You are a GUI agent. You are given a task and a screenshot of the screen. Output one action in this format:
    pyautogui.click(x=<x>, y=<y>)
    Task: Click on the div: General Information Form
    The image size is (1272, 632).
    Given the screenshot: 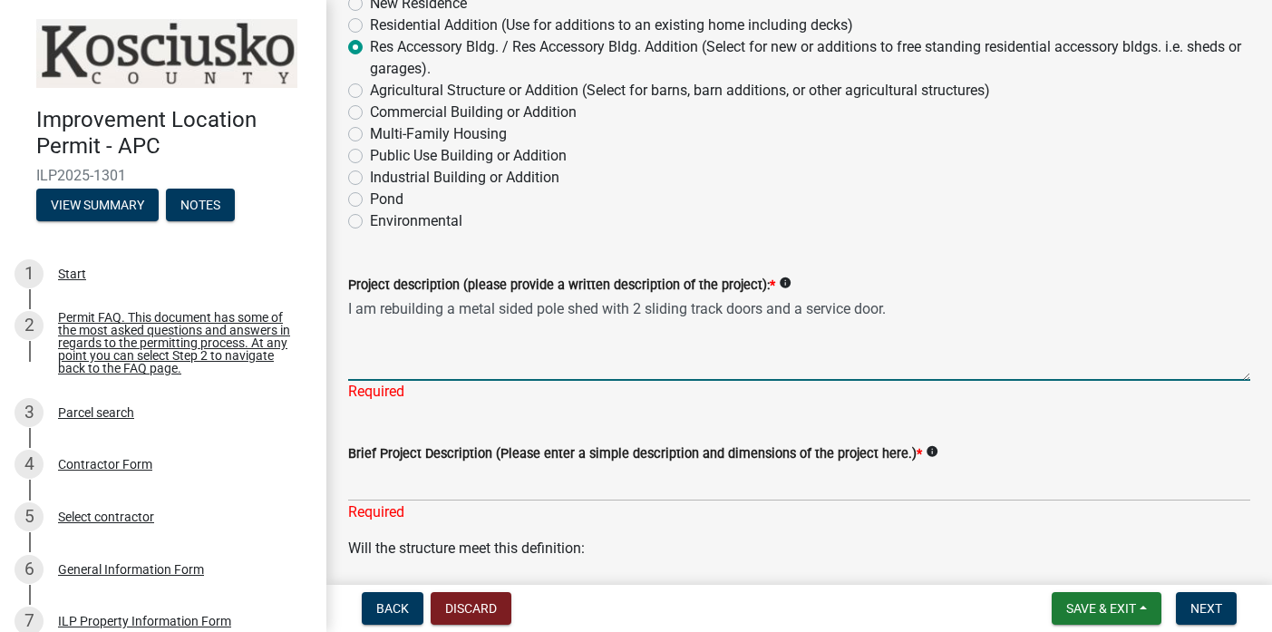 What is the action you would take?
    pyautogui.click(x=131, y=569)
    